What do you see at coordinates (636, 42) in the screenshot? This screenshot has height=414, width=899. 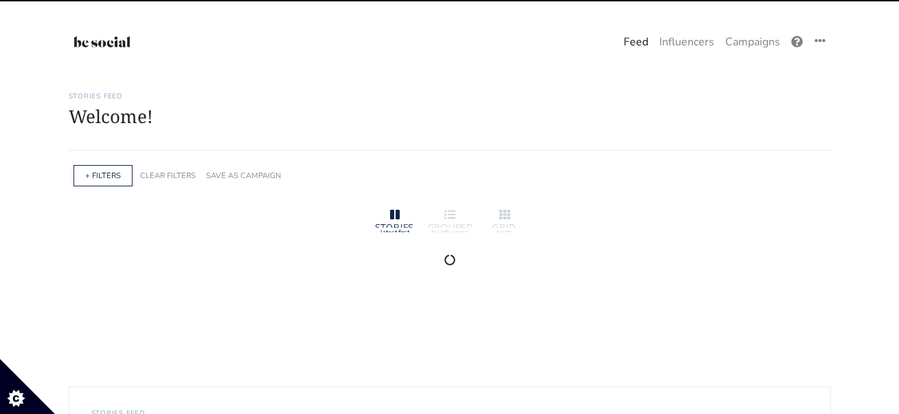 I see `a: Feed` at bounding box center [636, 42].